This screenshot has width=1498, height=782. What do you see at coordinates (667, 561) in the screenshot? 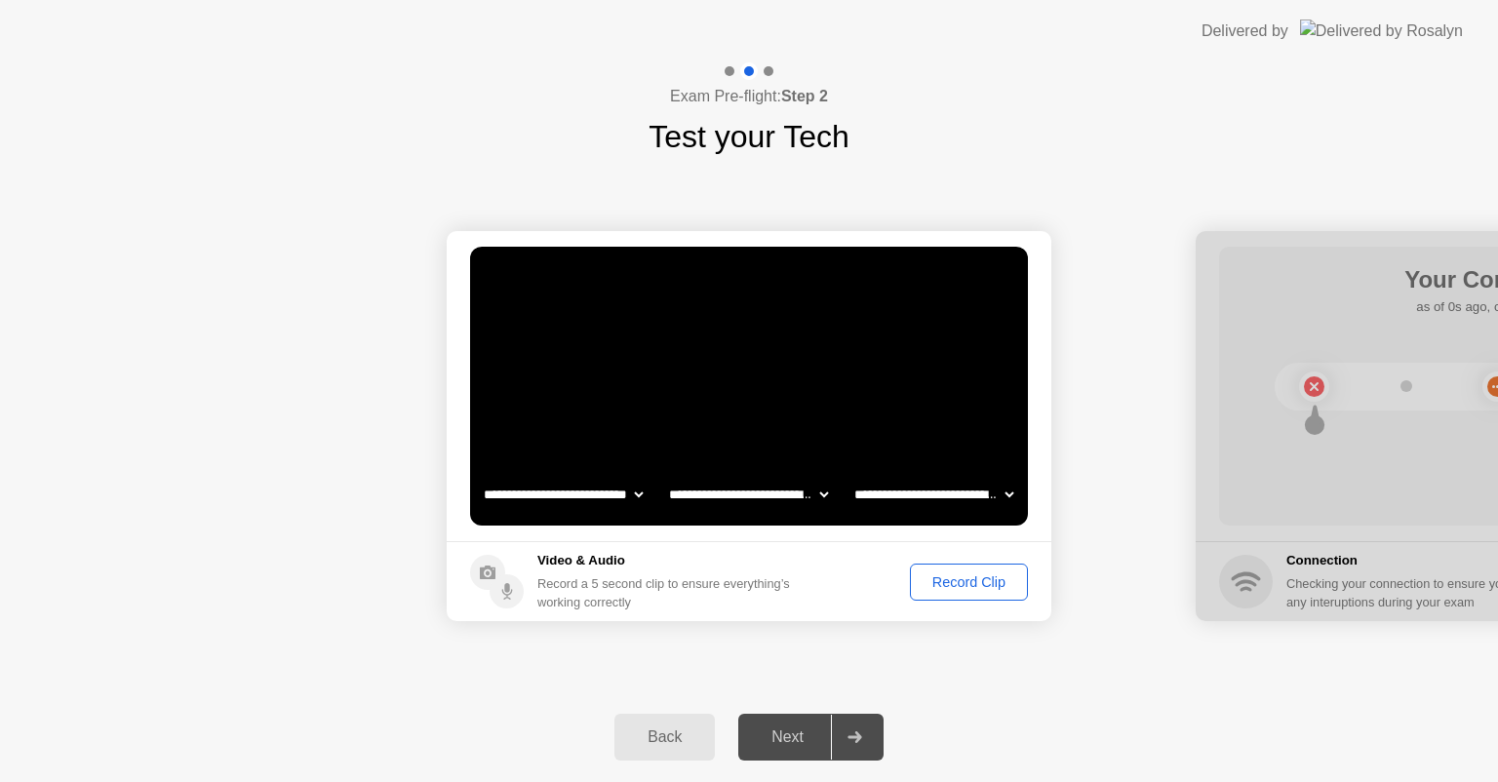
I see `h5: Video & Audio` at bounding box center [667, 561].